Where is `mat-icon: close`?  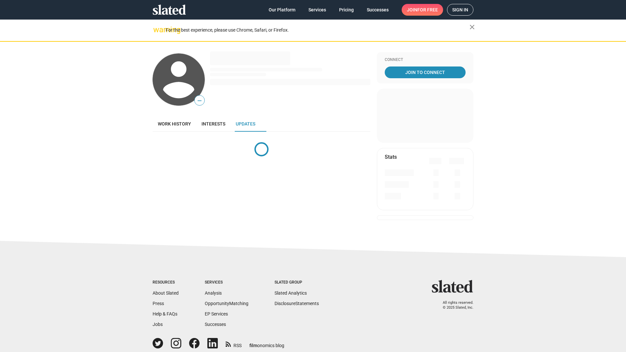 mat-icon: close is located at coordinates (472, 27).